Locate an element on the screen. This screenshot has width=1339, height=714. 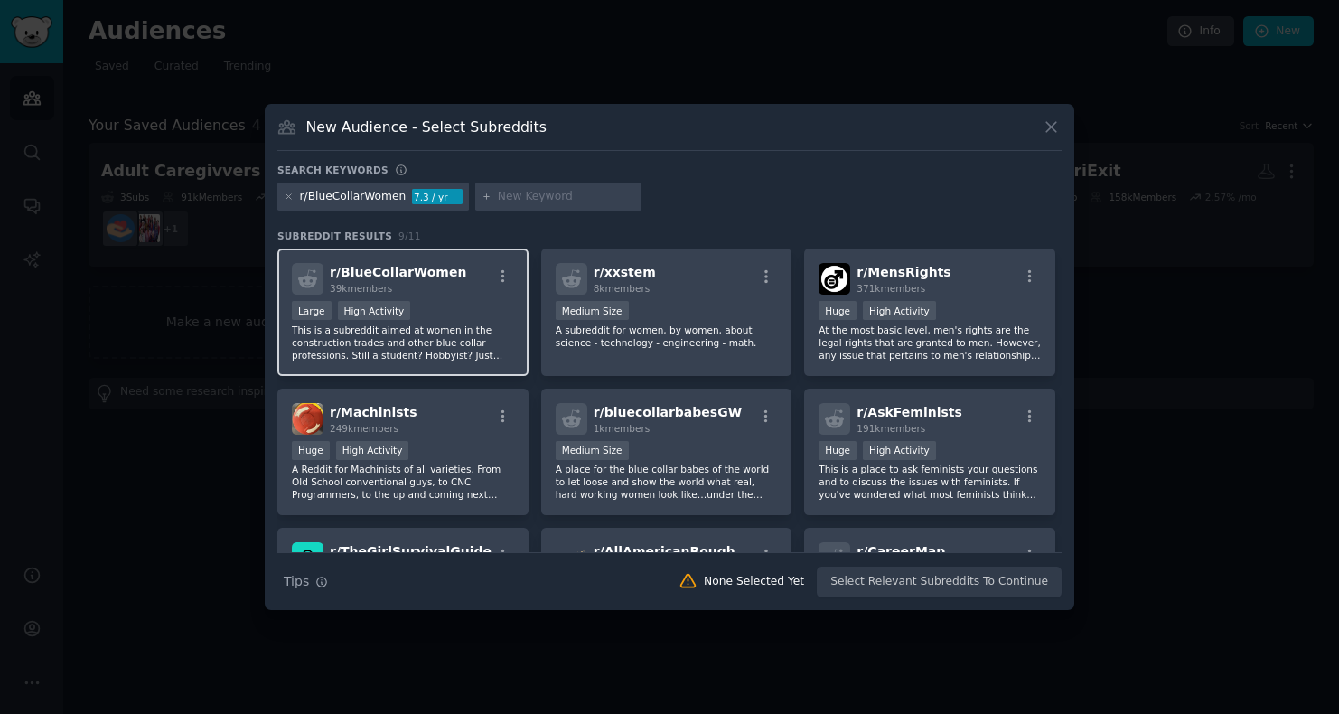
span: Subreddit Results is located at coordinates (334, 236).